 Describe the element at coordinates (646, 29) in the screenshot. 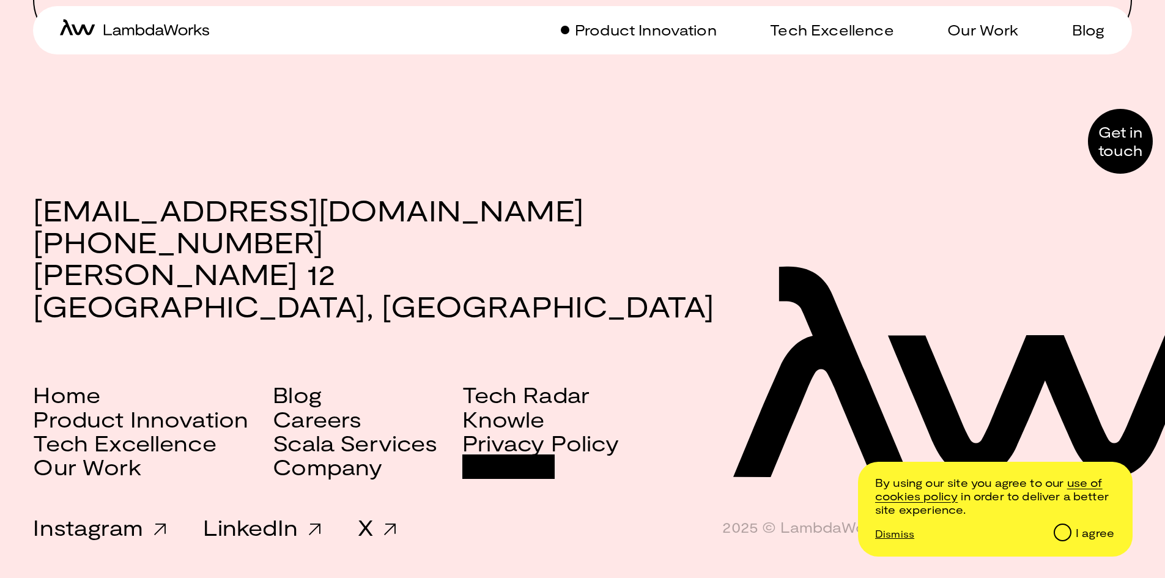

I see `p: Product Innovation` at that location.